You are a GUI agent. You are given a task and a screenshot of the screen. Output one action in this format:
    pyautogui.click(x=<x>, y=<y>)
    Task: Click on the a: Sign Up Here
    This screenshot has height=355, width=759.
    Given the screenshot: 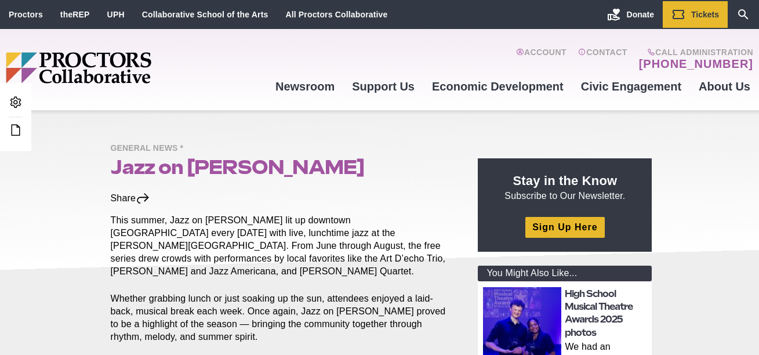 What is the action you would take?
    pyautogui.click(x=565, y=227)
    